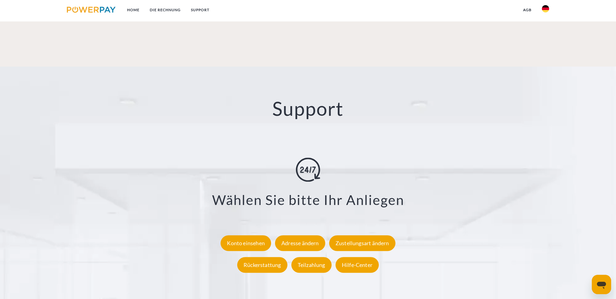 The width and height of the screenshot is (616, 299). What do you see at coordinates (357, 265) in the screenshot?
I see `a: Hilfe-Center` at bounding box center [357, 265].